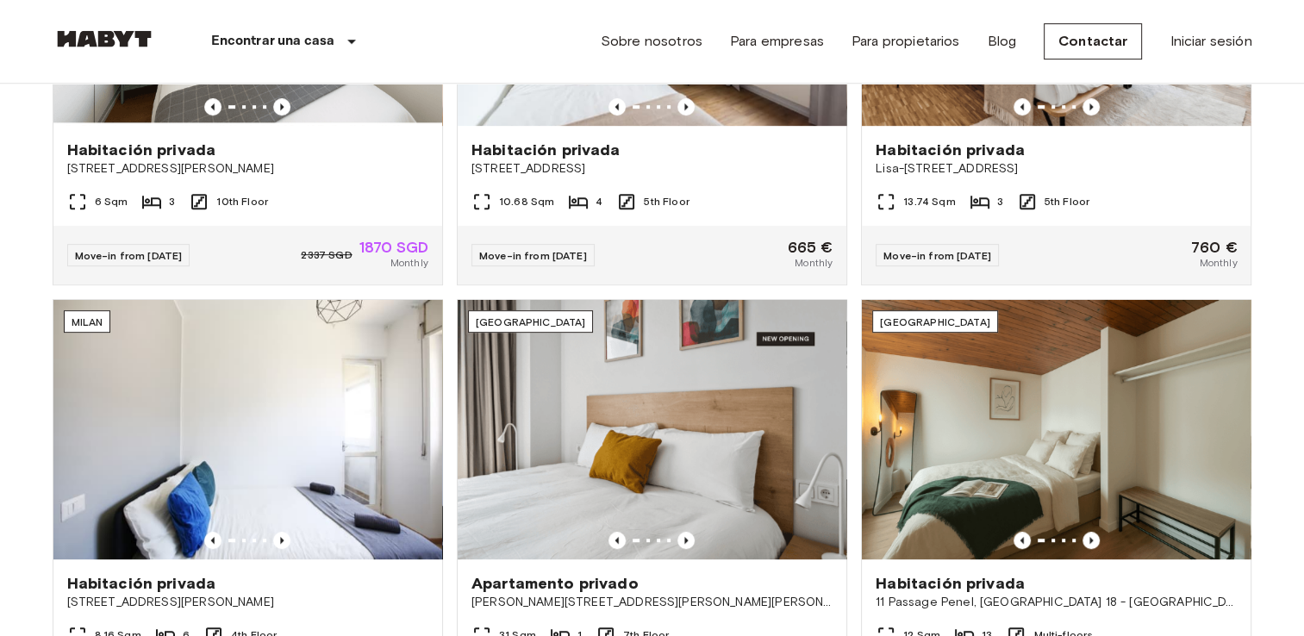 The image size is (1304, 636). What do you see at coordinates (326, 255) in the screenshot?
I see `span: 2337 SGD` at bounding box center [326, 255].